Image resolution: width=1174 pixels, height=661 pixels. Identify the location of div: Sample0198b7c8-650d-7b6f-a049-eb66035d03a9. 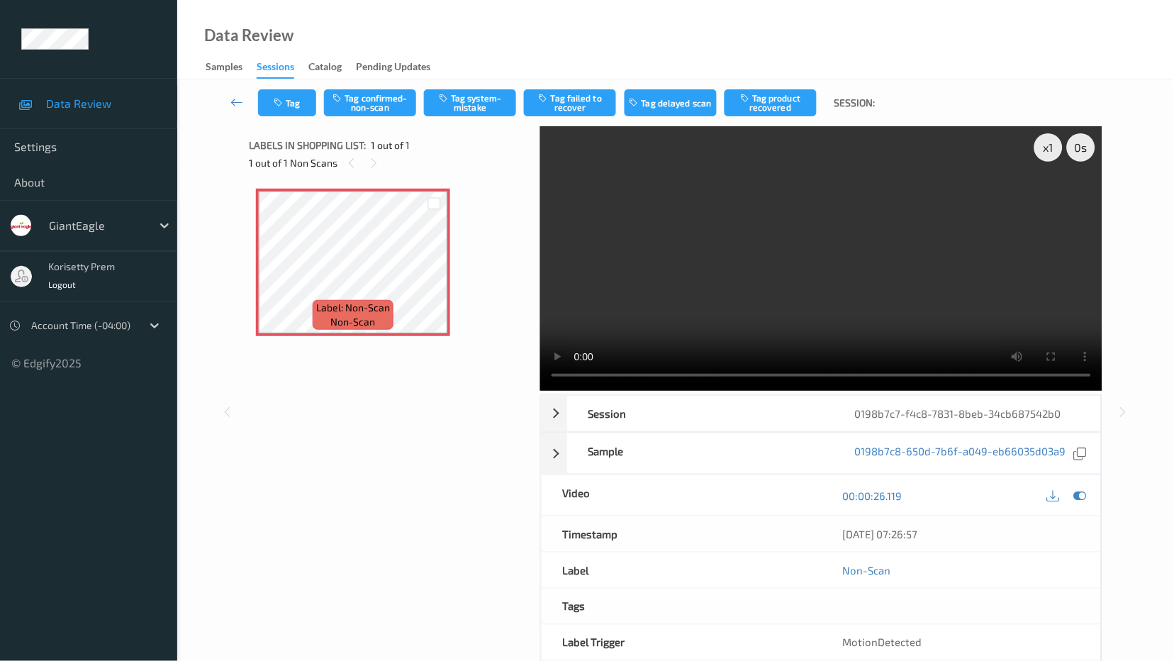
(821, 453).